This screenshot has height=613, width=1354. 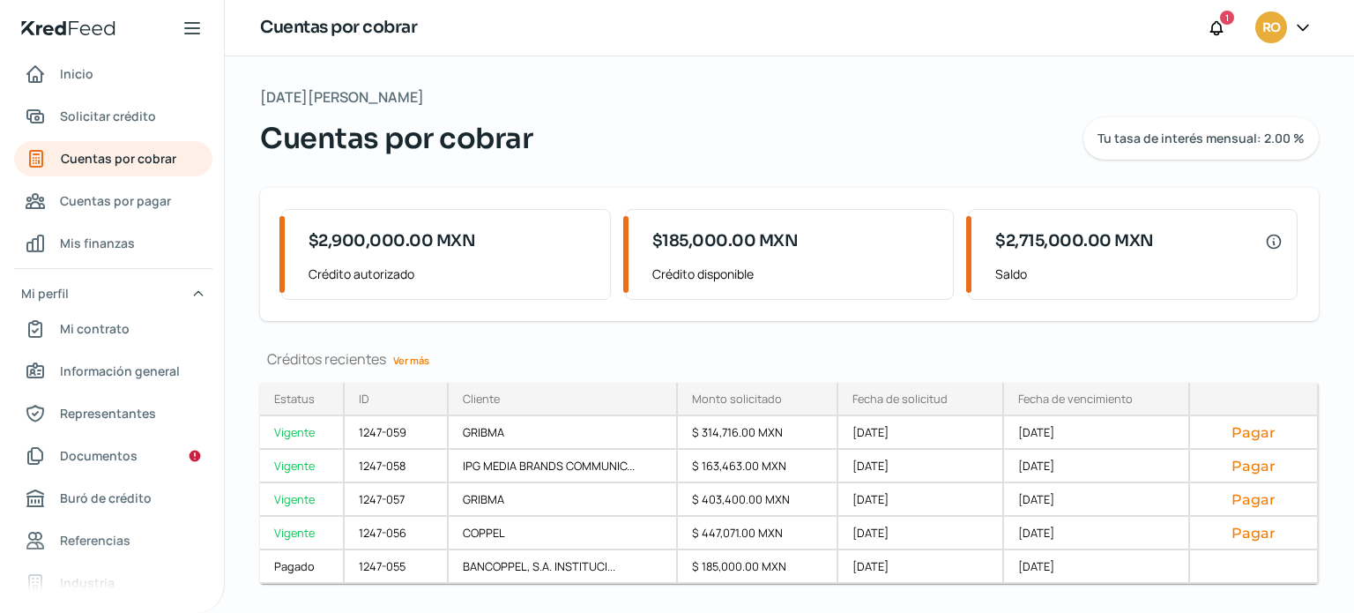 What do you see at coordinates (113, 243) in the screenshot?
I see `a: Mis finanzas` at bounding box center [113, 243].